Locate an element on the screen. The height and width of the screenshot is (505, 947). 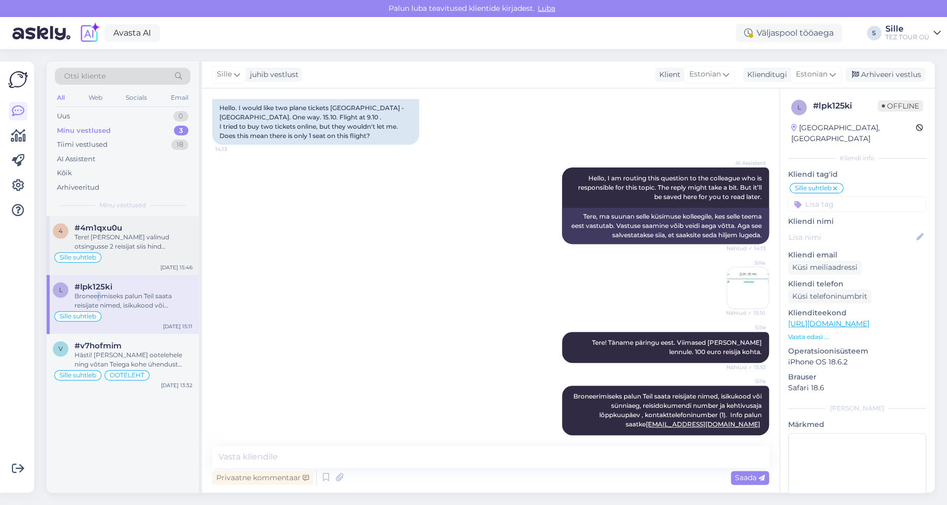
span: 4 is located at coordinates (61, 231).